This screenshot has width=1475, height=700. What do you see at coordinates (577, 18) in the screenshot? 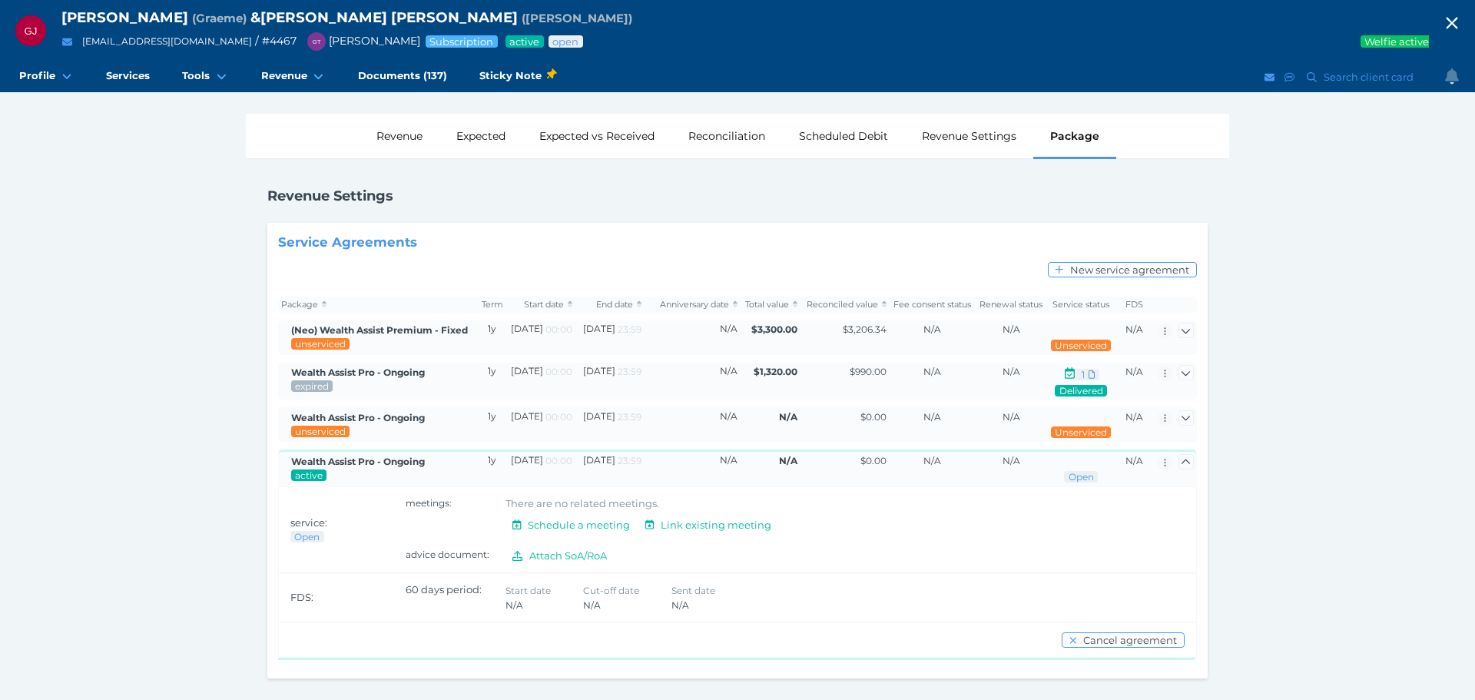
I see `span: Preferred name` at bounding box center [577, 18].